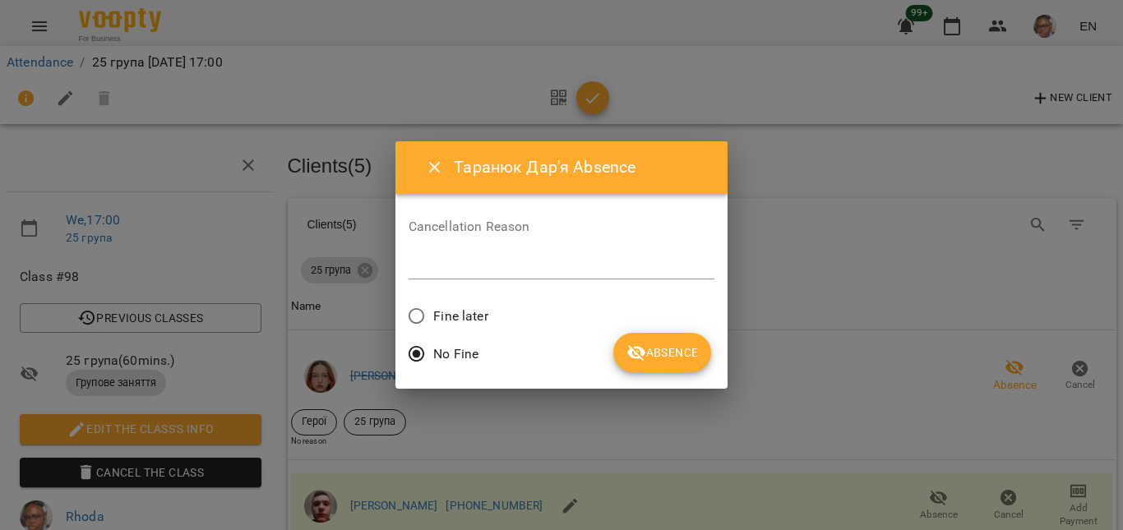  Describe the element at coordinates (461, 317) in the screenshot. I see `span: Fine later` at that location.